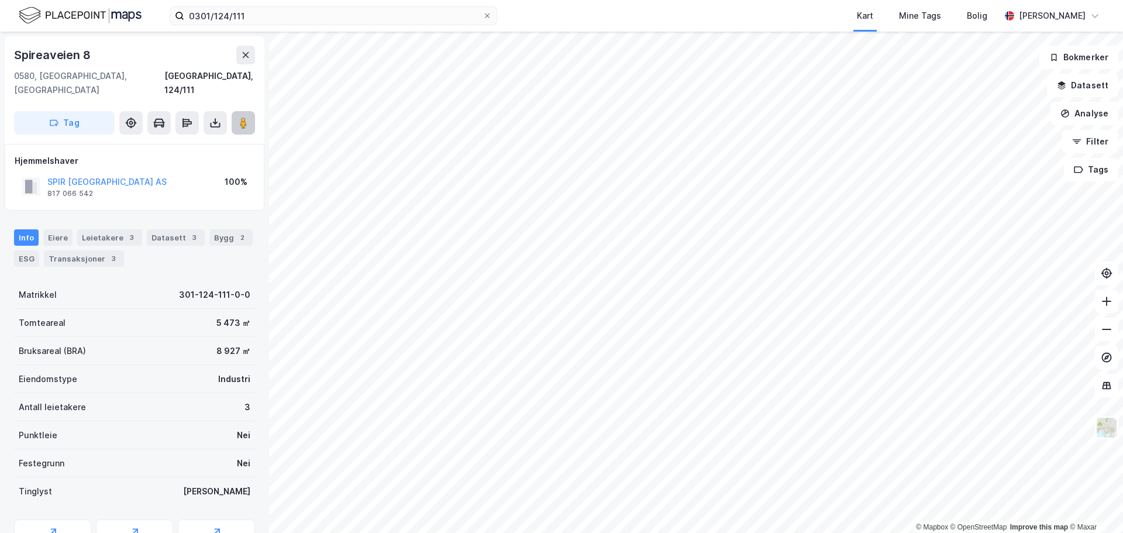 The width and height of the screenshot is (1123, 533). What do you see at coordinates (26, 238) in the screenshot?
I see `div: Info` at bounding box center [26, 238].